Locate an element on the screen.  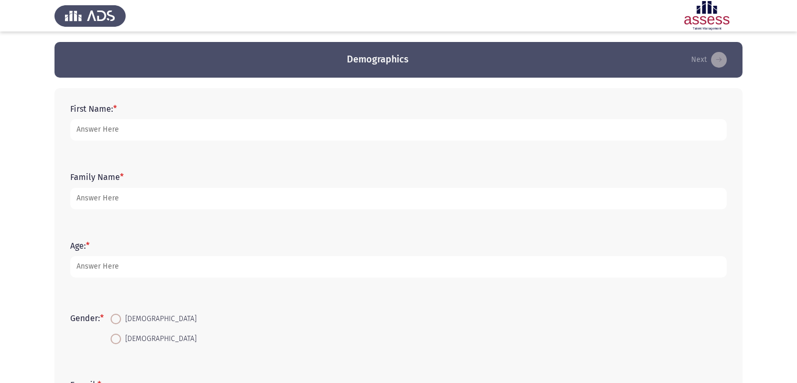
label: Family Name is located at coordinates (97, 177).